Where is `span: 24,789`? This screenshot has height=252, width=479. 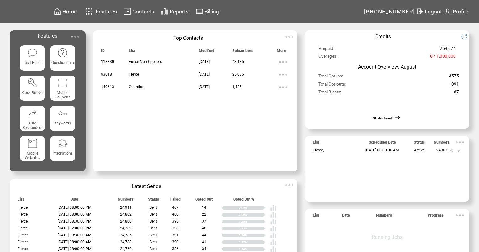 span: 24,789 is located at coordinates (126, 228).